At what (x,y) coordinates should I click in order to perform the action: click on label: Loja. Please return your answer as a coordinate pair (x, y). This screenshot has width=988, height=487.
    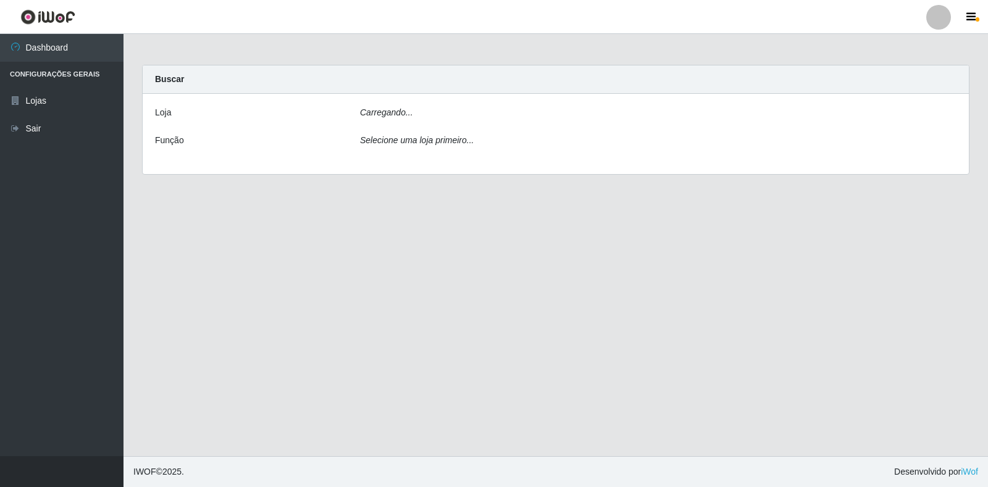
    Looking at the image, I should click on (163, 112).